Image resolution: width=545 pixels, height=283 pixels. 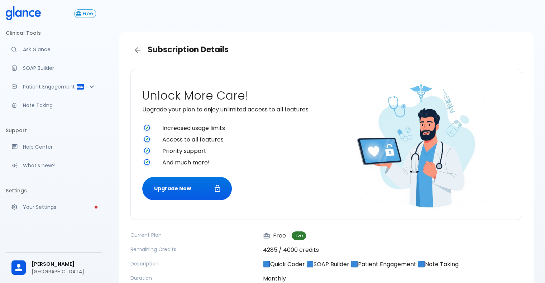 I want to click on button: Upgrade Now, so click(x=187, y=189).